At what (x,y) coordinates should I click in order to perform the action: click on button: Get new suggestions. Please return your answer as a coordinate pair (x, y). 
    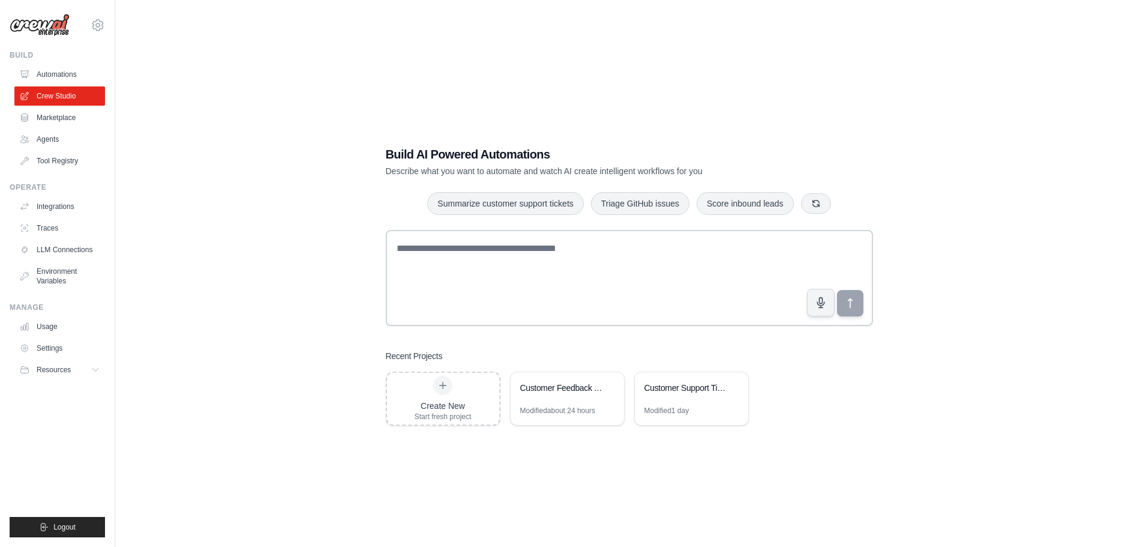
    Looking at the image, I should click on (816, 203).